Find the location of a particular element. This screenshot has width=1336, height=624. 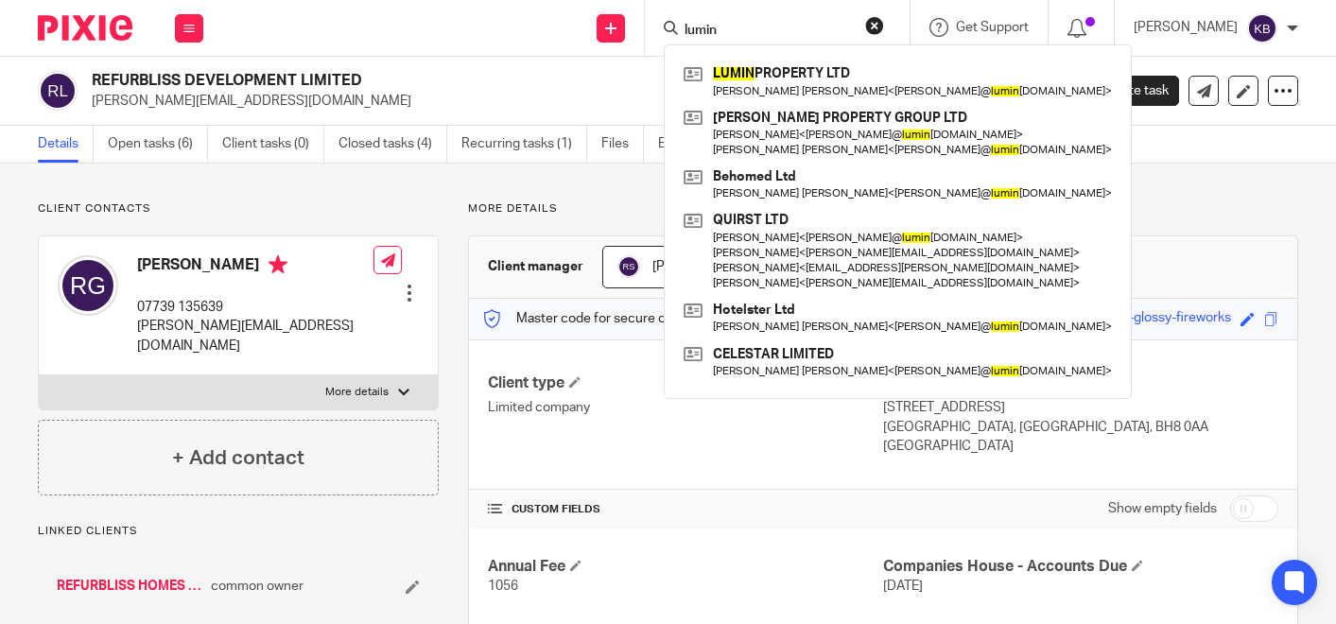

img: Pixie is located at coordinates (85, 27).